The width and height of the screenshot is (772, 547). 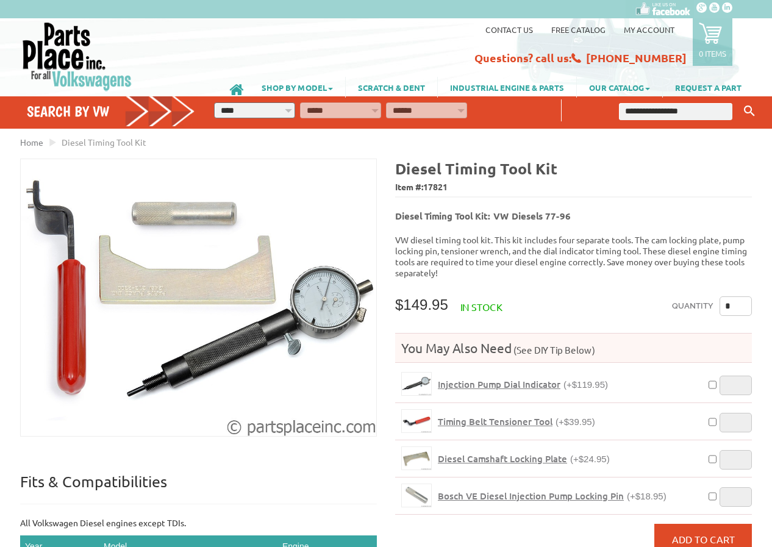 What do you see at coordinates (507, 87) in the screenshot?
I see `a: INDUSTRIAL ENGINE & PARTS` at bounding box center [507, 87].